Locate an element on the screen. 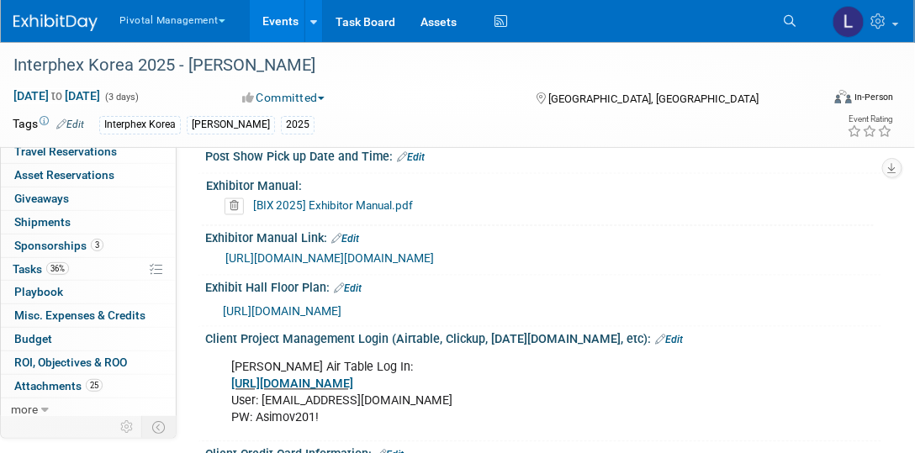 This screenshot has width=915, height=453. span: Misc. Expenses & Credits is located at coordinates (80, 315).